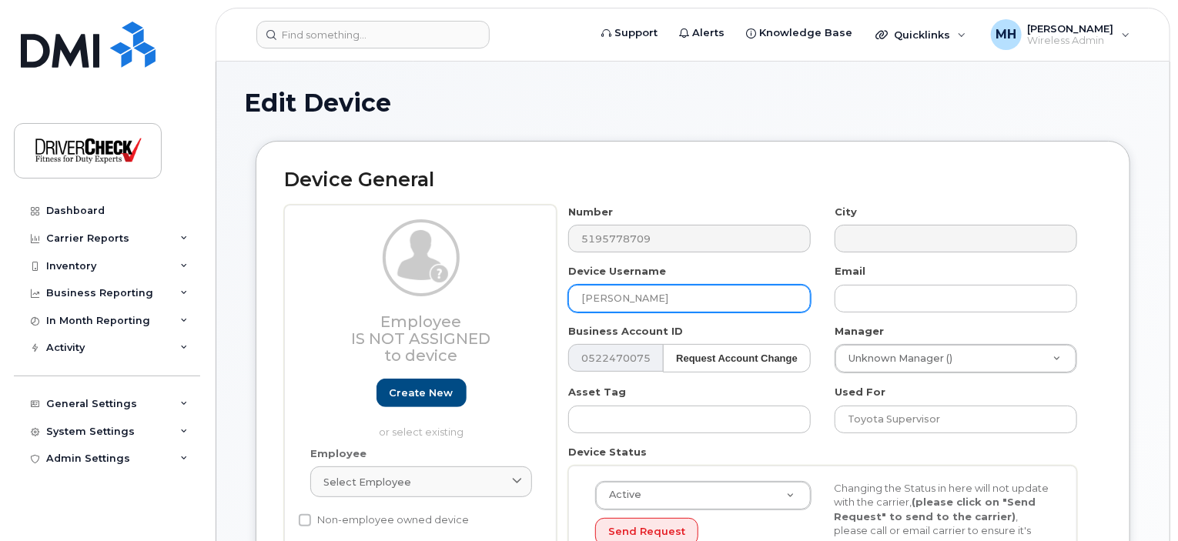 This screenshot has height=541, width=1178. Describe the element at coordinates (305, 520) in the screenshot. I see `input: Non-employee owned device` at that location.